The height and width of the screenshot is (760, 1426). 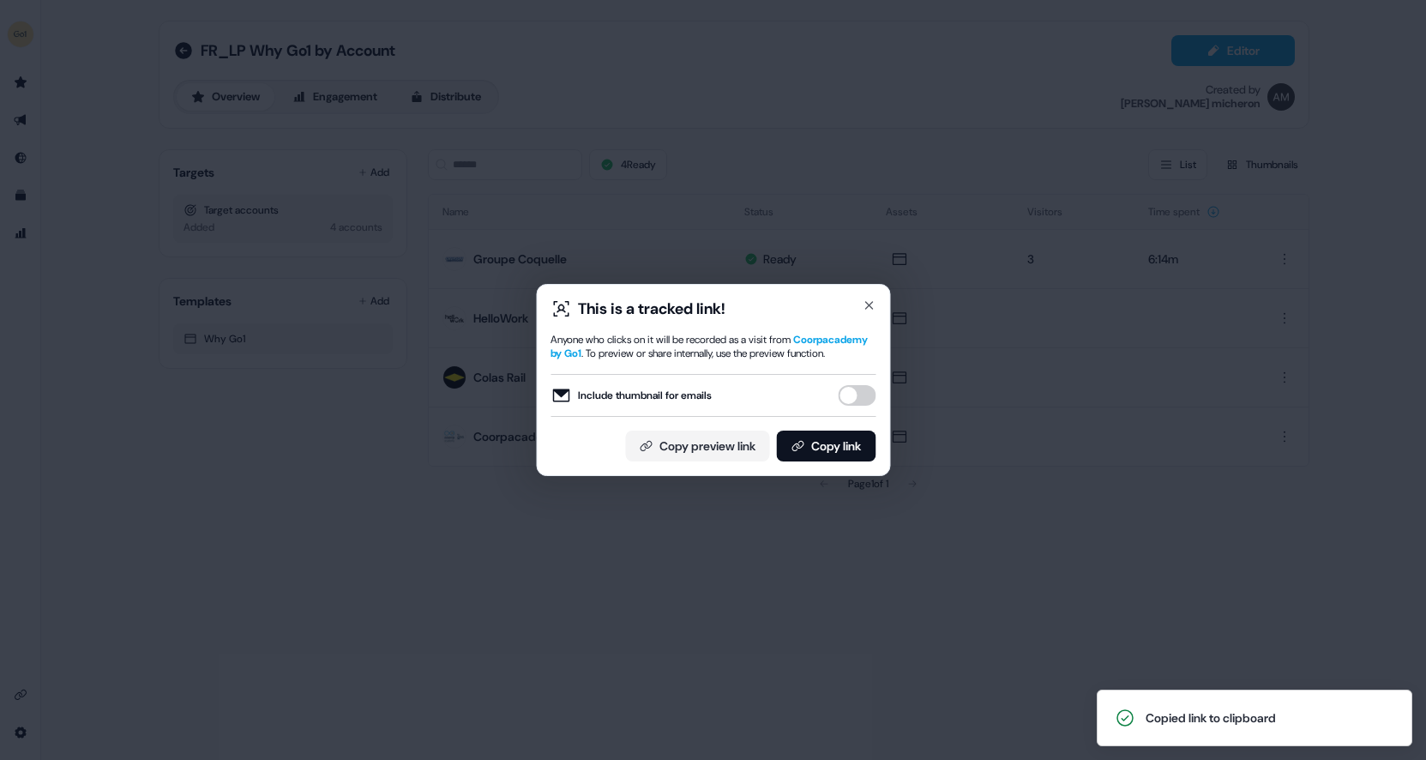 What do you see at coordinates (652, 309) in the screenshot?
I see `div: This is a tracked link!` at bounding box center [652, 309].